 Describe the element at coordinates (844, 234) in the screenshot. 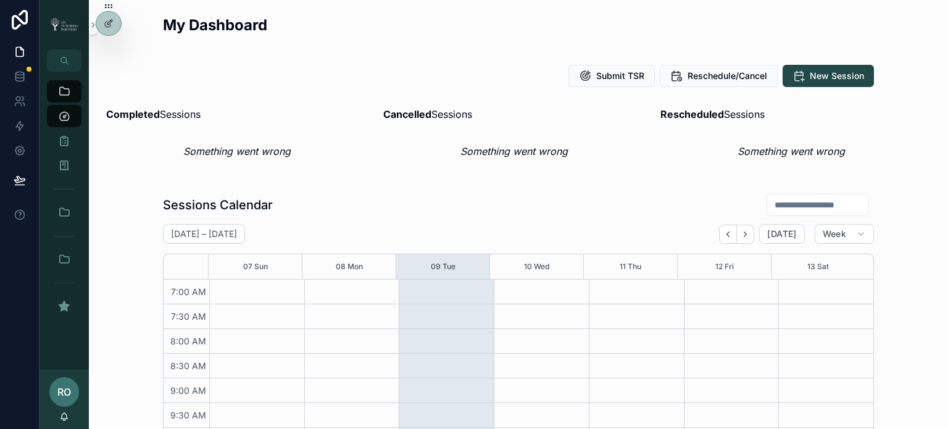

I see `button: Week` at that location.